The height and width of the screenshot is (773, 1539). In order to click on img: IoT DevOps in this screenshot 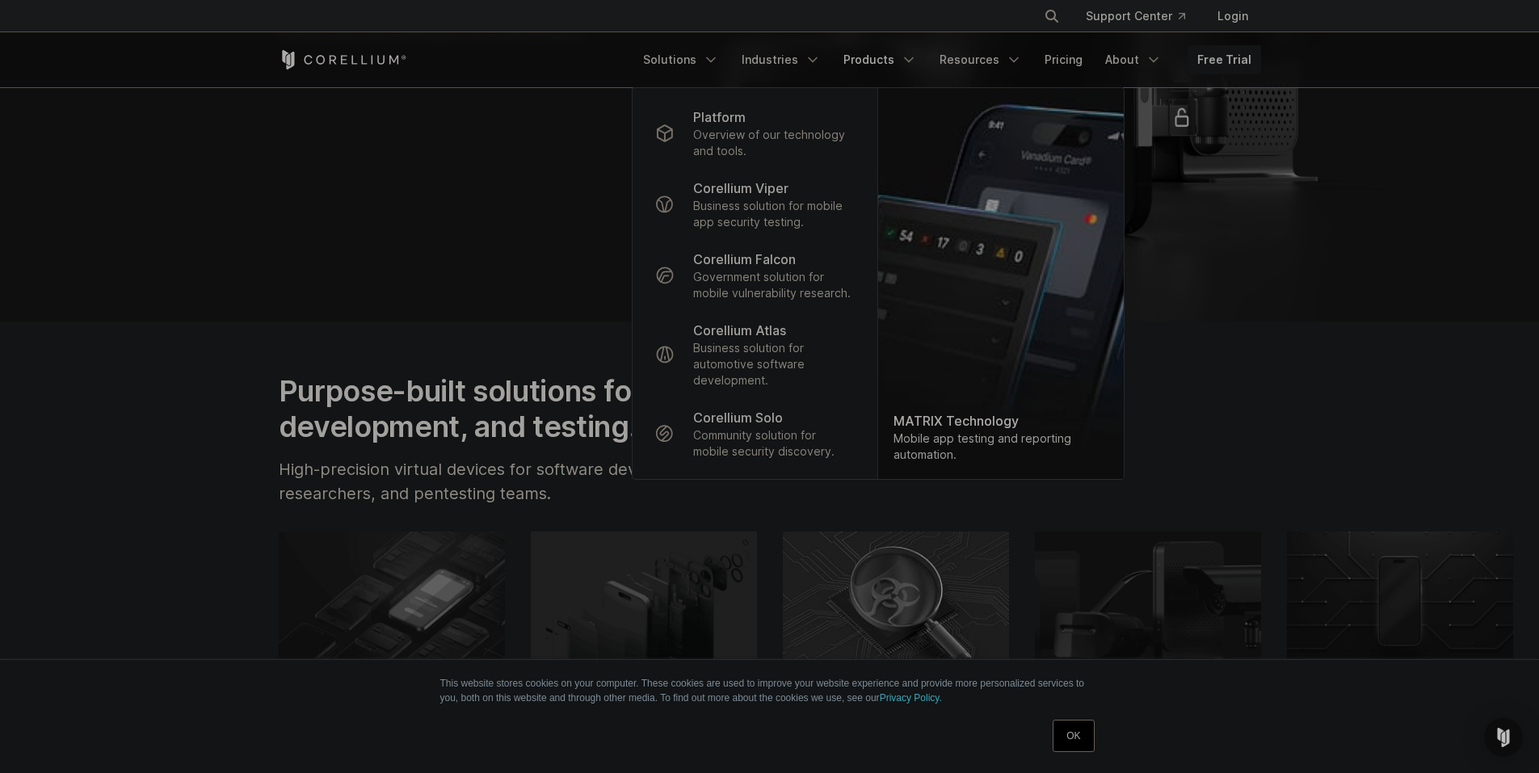, I will do `click(1148, 602)`.